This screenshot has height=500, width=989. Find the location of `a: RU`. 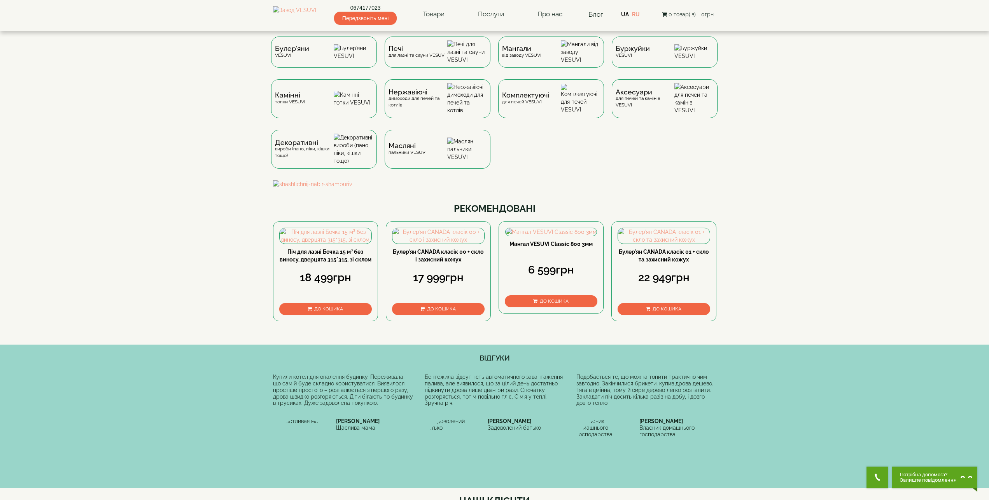

a: RU is located at coordinates (636, 14).